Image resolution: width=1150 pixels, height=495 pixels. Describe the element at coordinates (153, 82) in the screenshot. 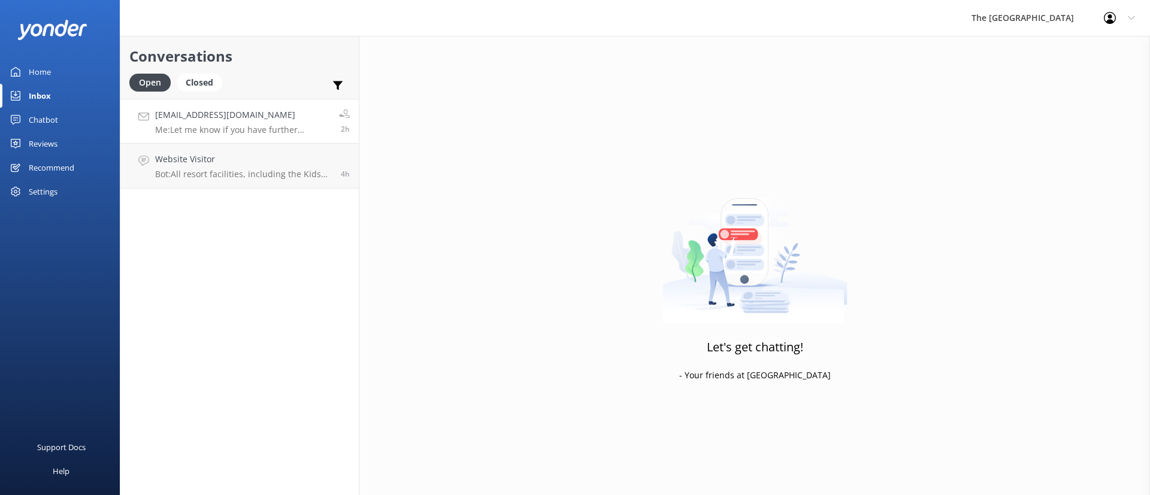

I see `a: Open` at that location.